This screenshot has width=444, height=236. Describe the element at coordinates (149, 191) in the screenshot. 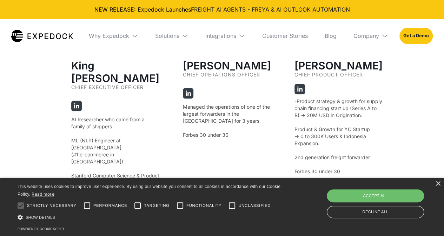

I see `span: This website uses cookies to improve user experience. By using our website you consent to all coo...` at that location.